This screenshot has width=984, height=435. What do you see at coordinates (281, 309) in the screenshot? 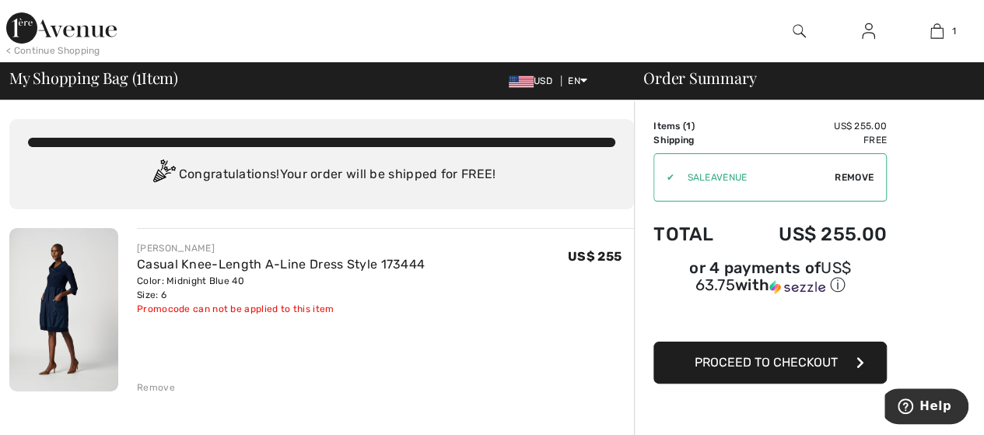
I see `div: Promocode can not be applied to this item` at bounding box center [281, 309].